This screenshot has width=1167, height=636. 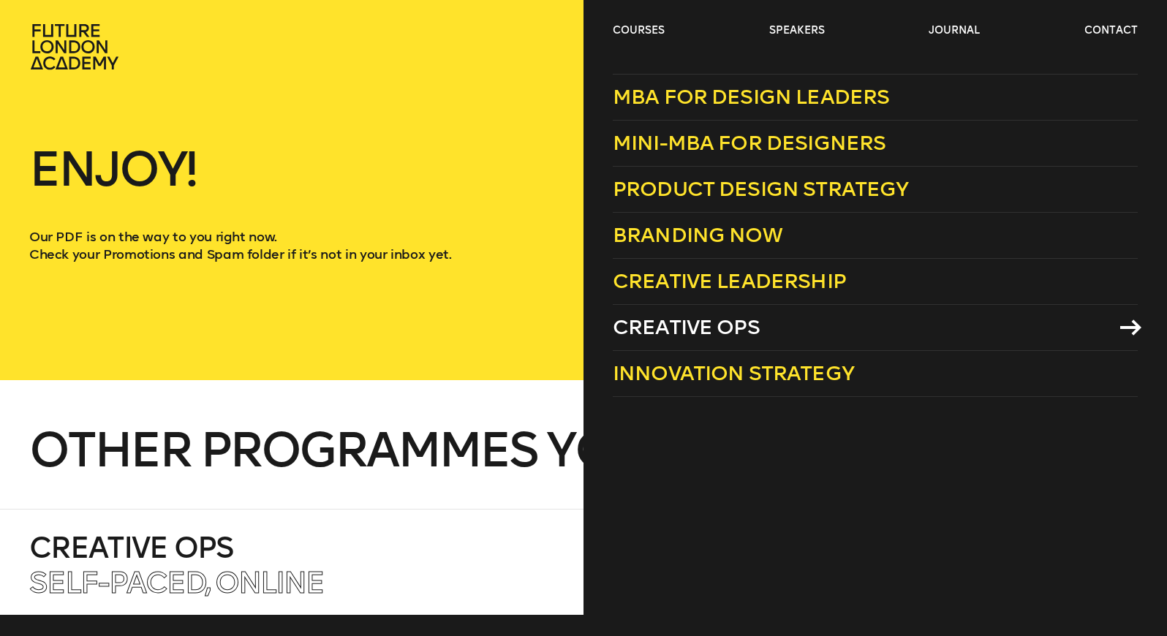 What do you see at coordinates (751, 97) in the screenshot?
I see `span: MBA for Design Leaders` at bounding box center [751, 97].